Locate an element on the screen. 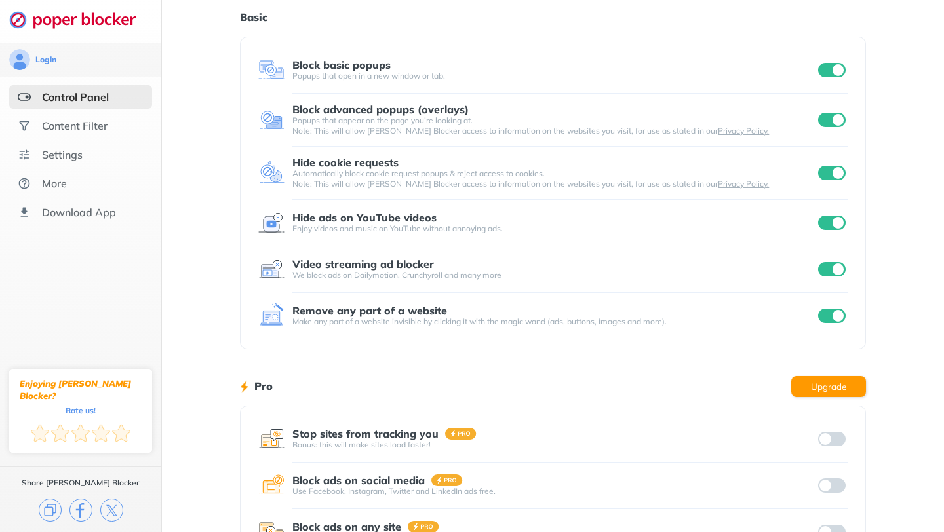 This screenshot has width=944, height=532. div: Block ads on social media is located at coordinates (358, 480).